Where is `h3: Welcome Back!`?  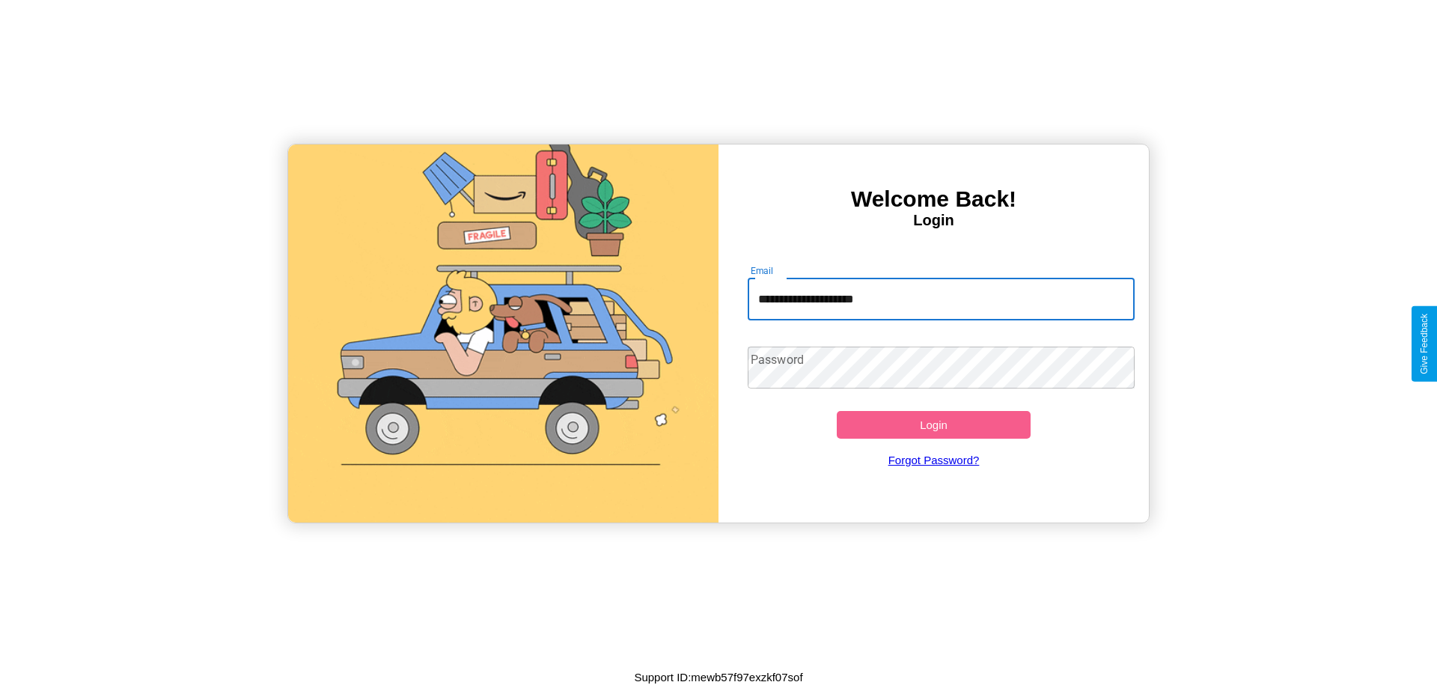 h3: Welcome Back! is located at coordinates (933, 199).